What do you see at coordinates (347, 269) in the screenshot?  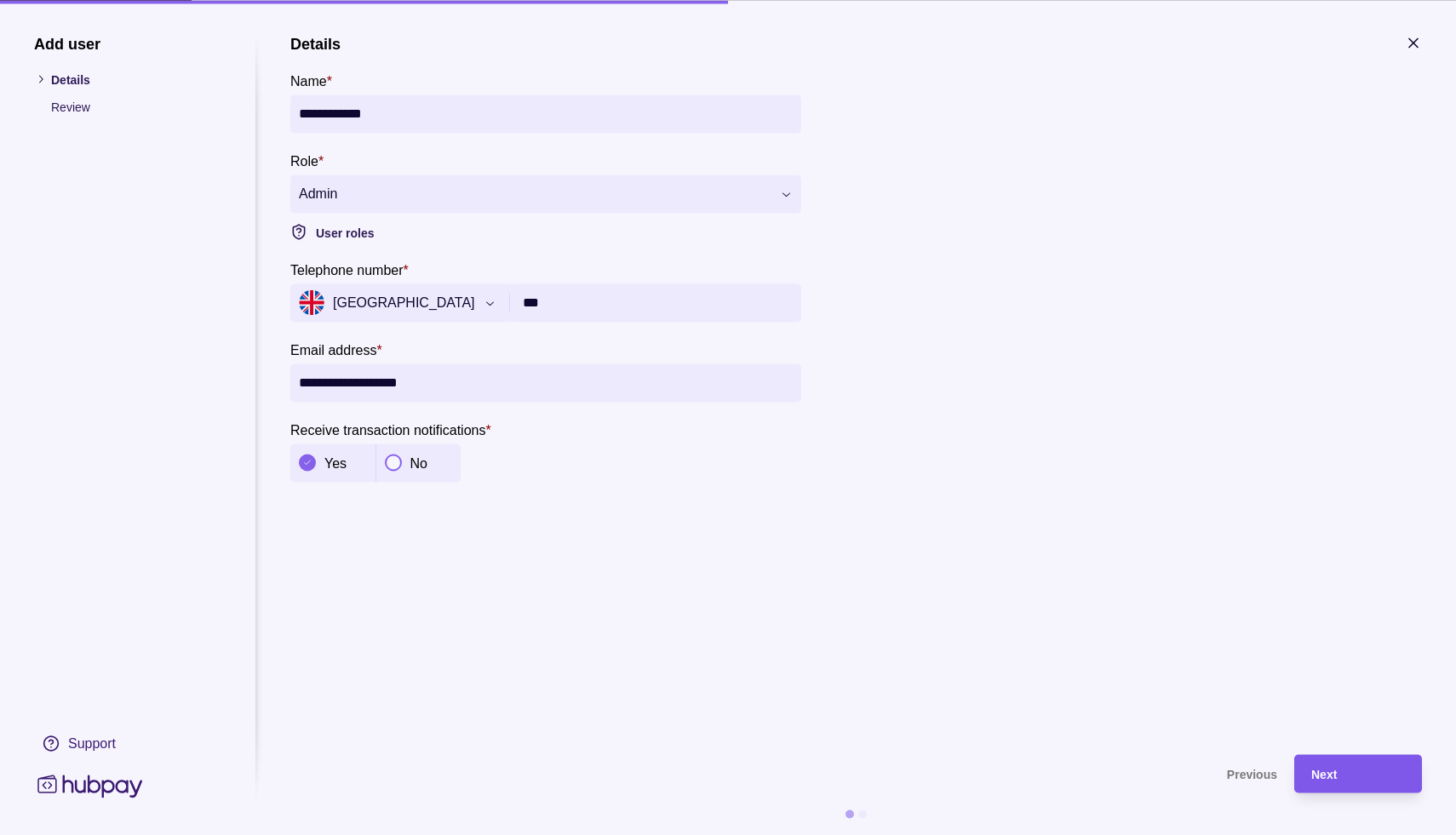 I see `p: Telephone number` at bounding box center [347, 269].